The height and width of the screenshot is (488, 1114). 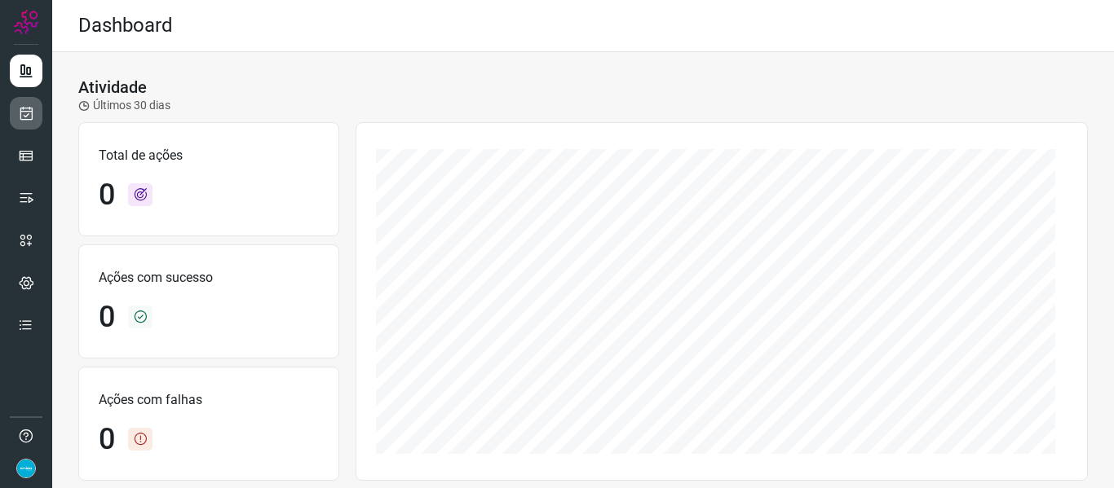 I want to click on p: Últimos 30 dias, so click(x=124, y=105).